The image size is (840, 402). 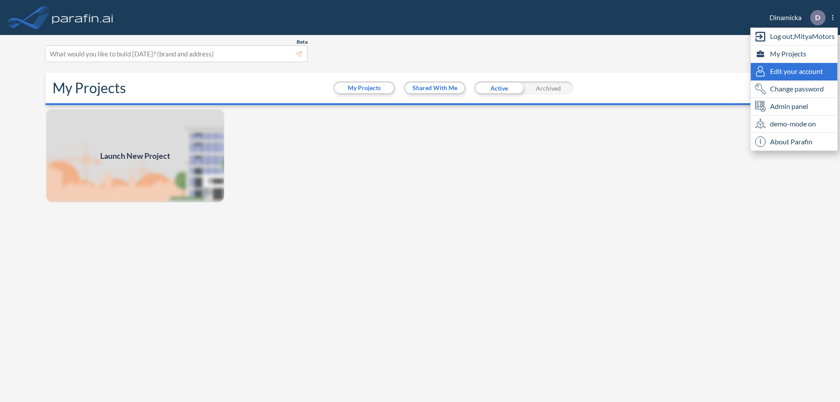 I want to click on span: Beta, so click(x=302, y=42).